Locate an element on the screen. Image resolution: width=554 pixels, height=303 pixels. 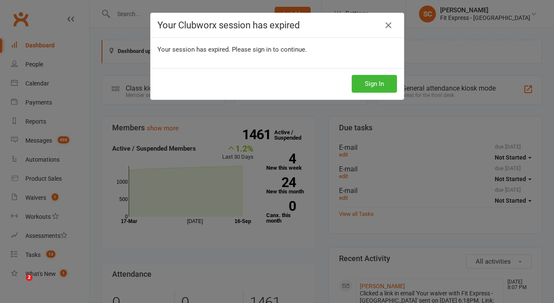
button: Sign In is located at coordinates (374, 84).